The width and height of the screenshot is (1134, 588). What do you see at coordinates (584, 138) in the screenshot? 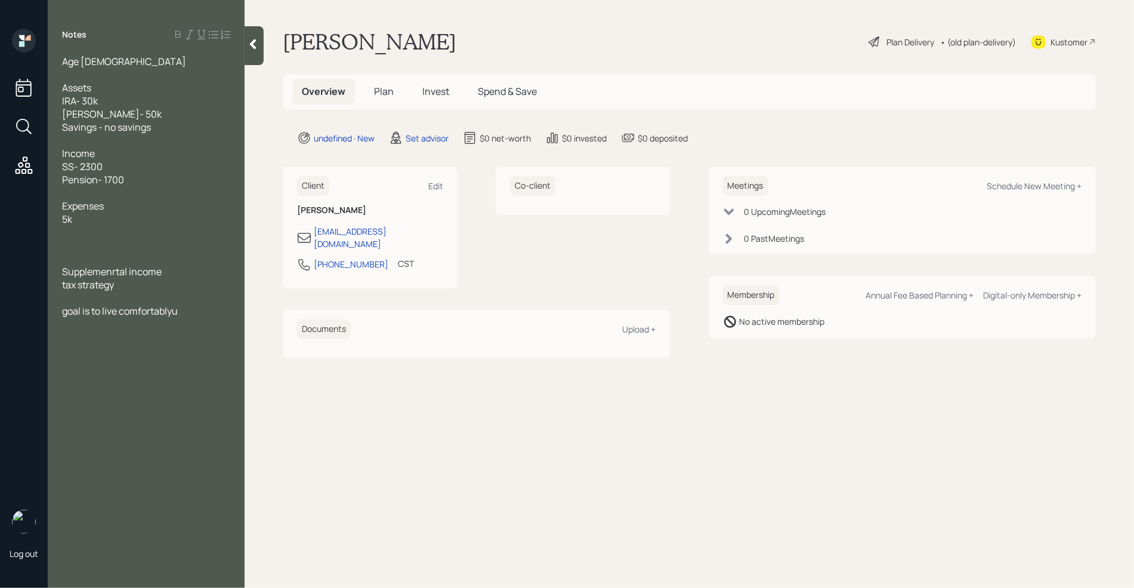
I see `div: $0 invested` at bounding box center [584, 138].